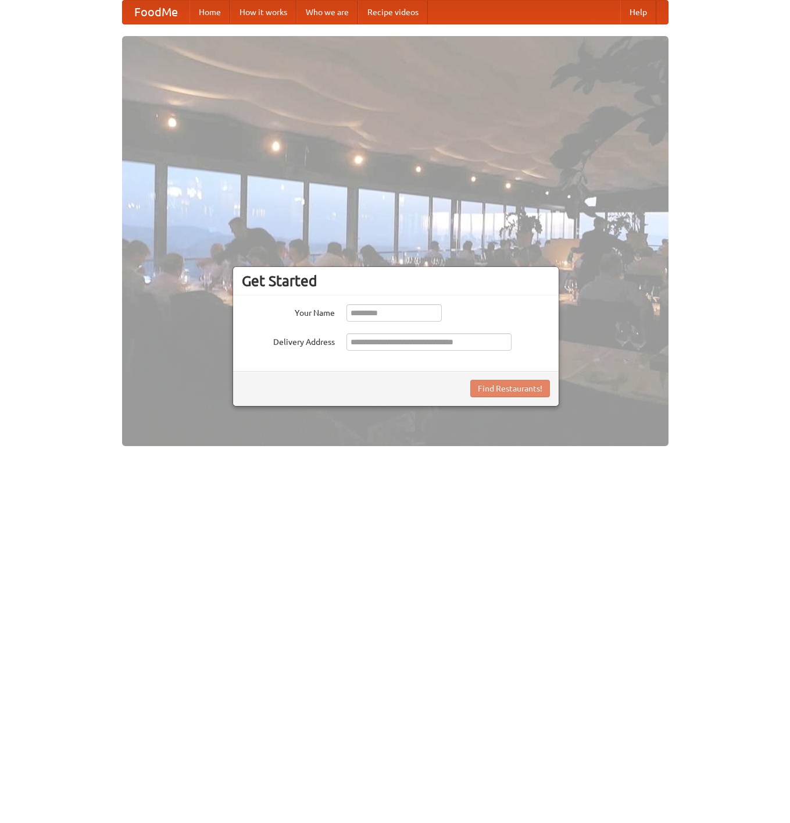  Describe the element at coordinates (327, 12) in the screenshot. I see `a: Who we are` at that location.